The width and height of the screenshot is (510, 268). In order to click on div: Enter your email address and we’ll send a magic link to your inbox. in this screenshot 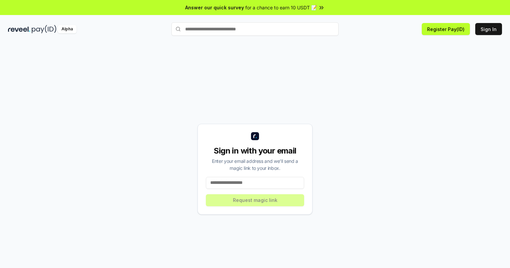, I will do `click(255, 165)`.